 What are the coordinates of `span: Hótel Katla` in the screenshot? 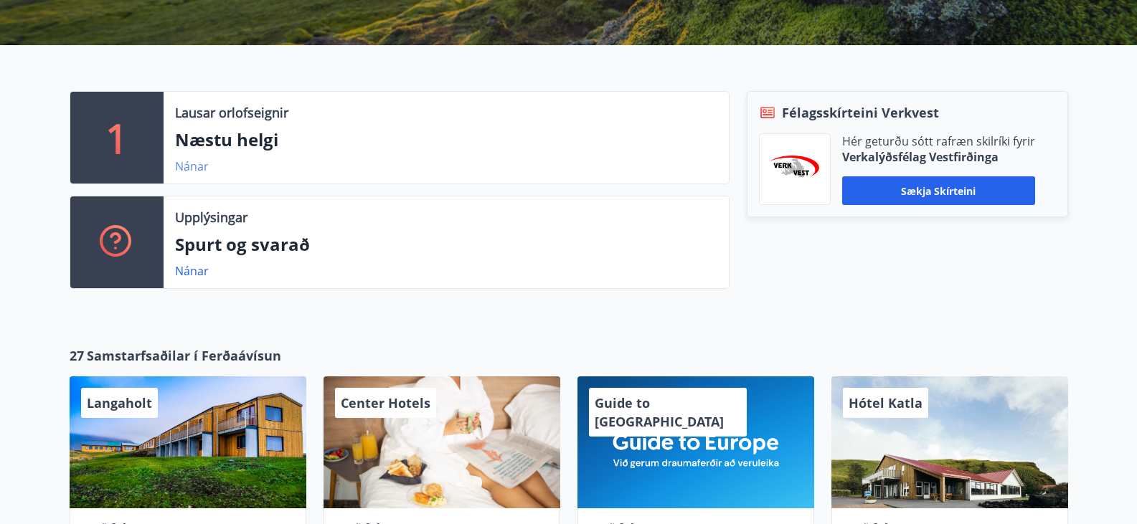 It's located at (885, 403).